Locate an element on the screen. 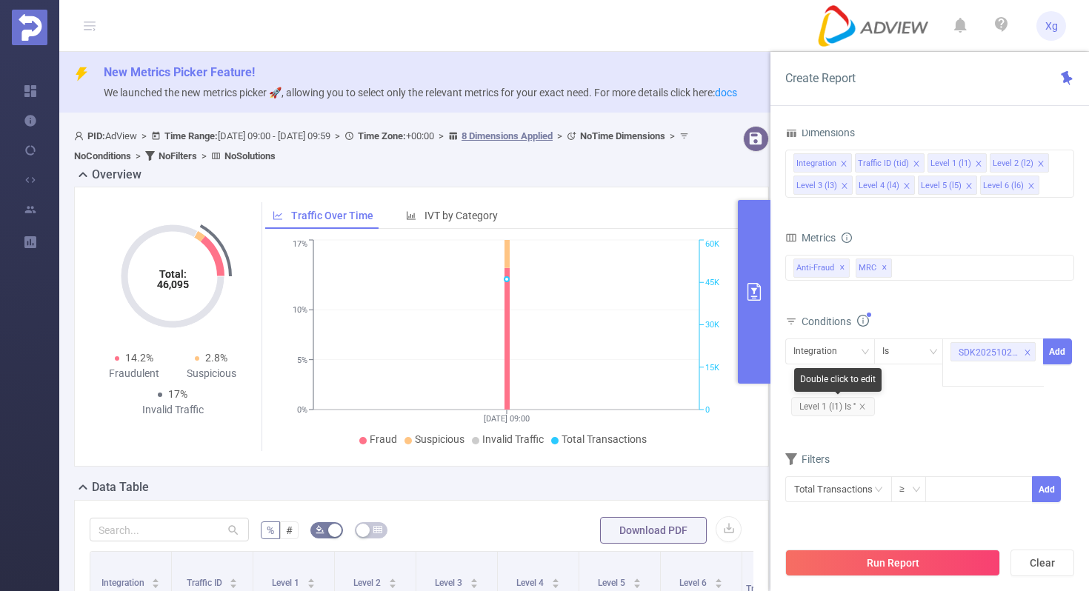 This screenshot has height=591, width=1089. li: Level 2 (l2) is located at coordinates (1019, 163).